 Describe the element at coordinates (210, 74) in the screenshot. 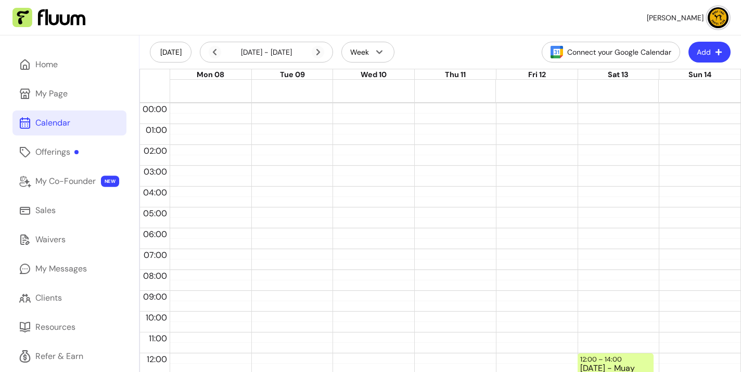

I see `span: Mon 08` at that location.